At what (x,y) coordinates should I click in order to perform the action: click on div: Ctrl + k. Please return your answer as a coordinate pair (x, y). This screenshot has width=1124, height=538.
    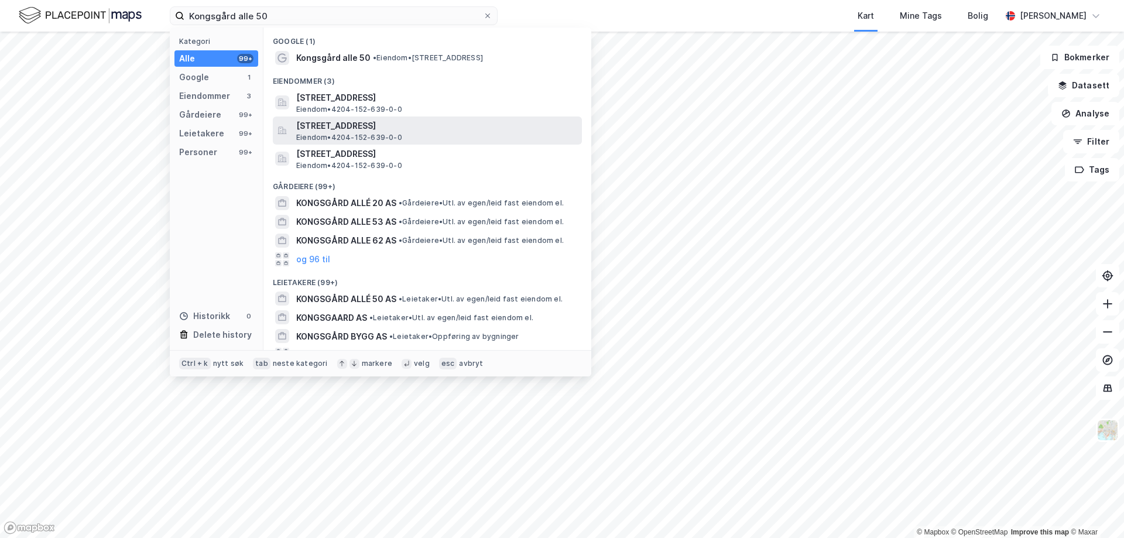
    Looking at the image, I should click on (195, 363).